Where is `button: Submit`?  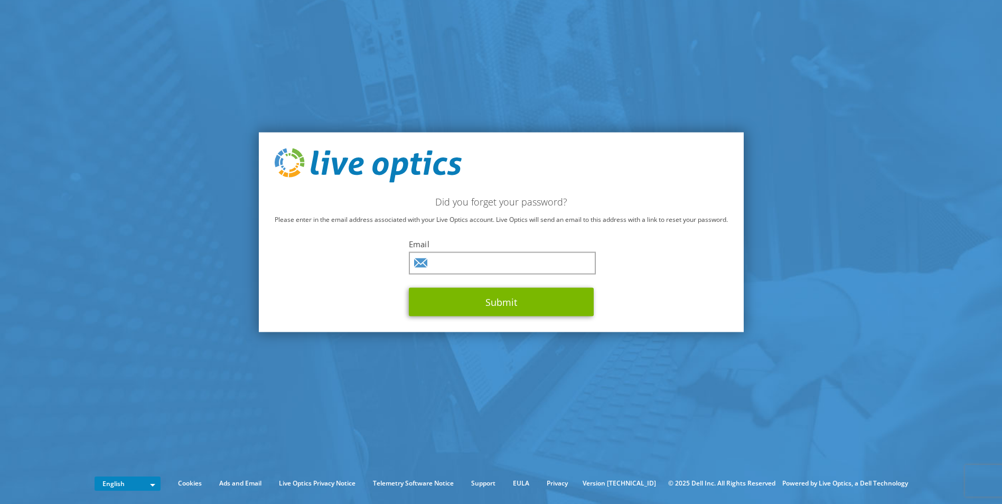
button: Submit is located at coordinates (501, 302).